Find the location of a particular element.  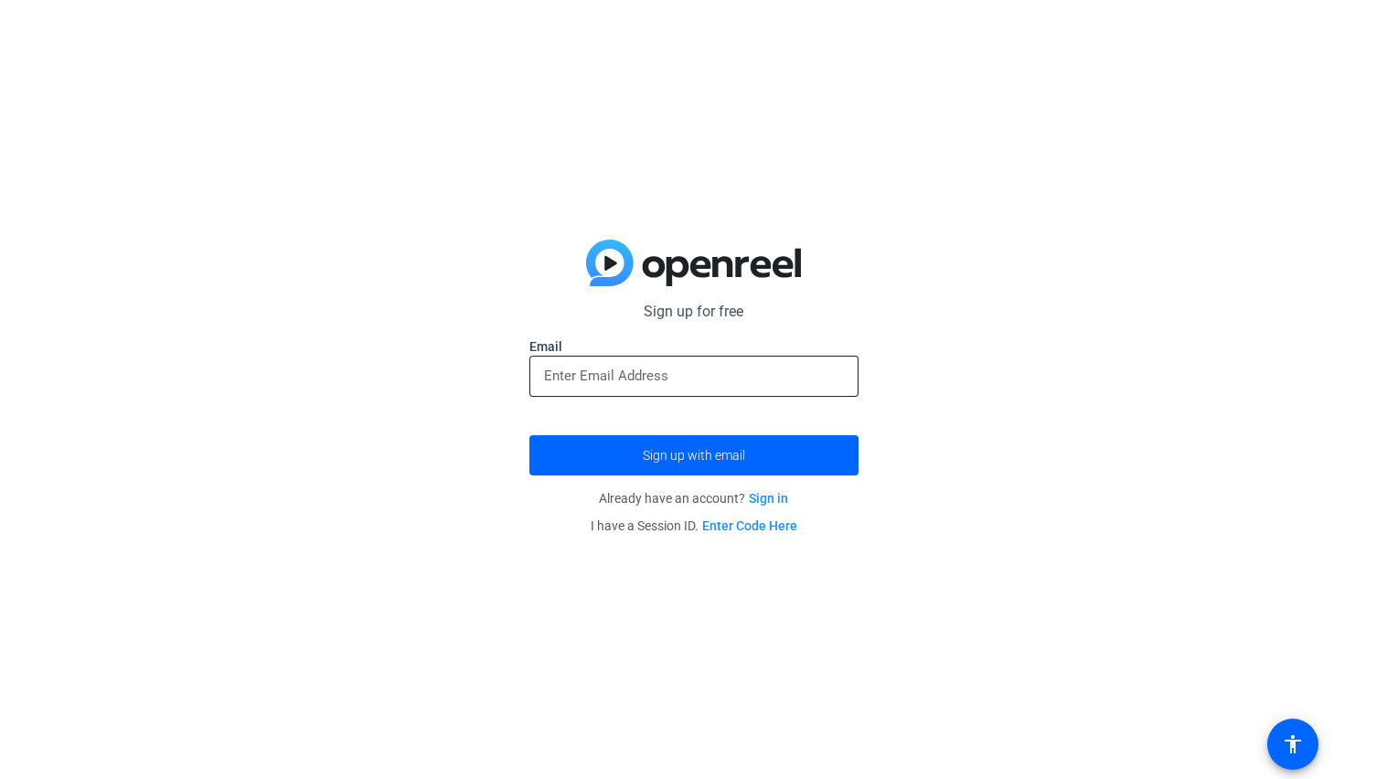

input: Enter Email Address is located at coordinates (694, 376).